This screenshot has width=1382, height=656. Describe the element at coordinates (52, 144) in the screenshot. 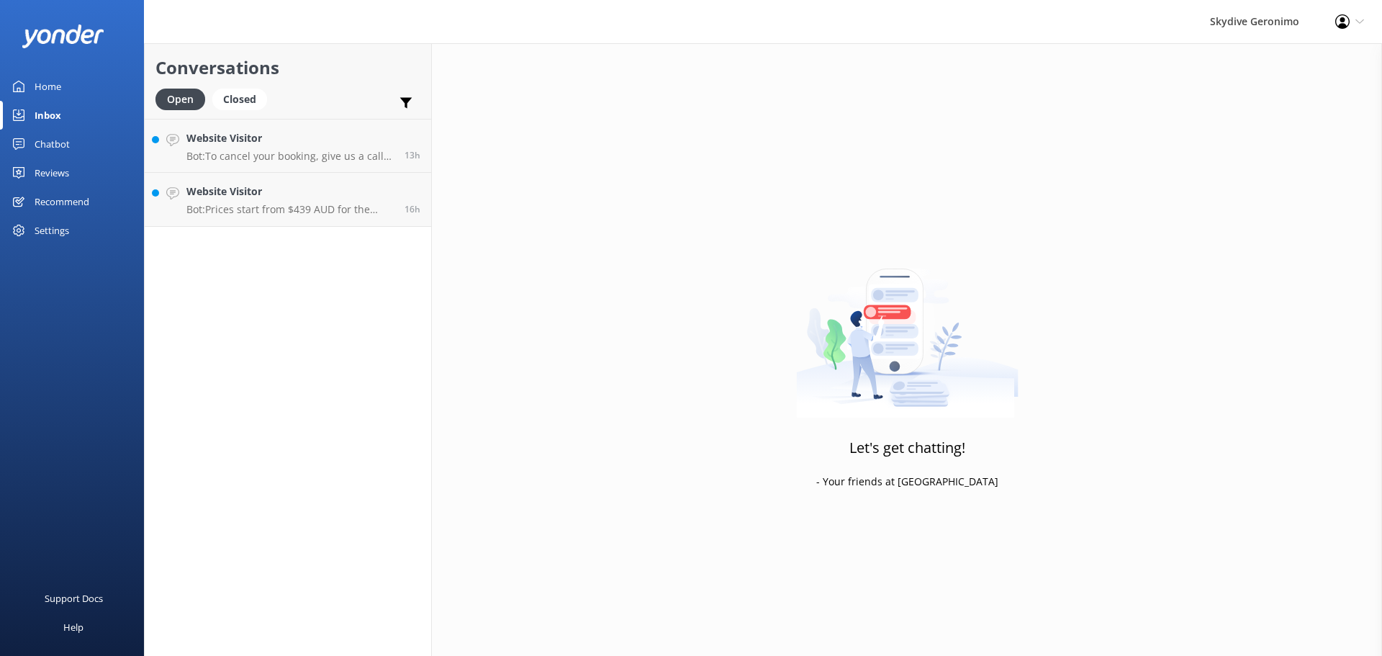

I see `div: Chatbot` at that location.